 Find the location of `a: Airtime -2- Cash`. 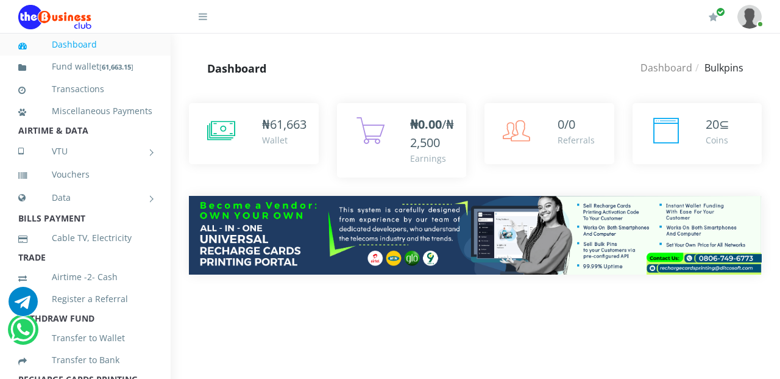

a: Airtime -2- Cash is located at coordinates (85, 277).